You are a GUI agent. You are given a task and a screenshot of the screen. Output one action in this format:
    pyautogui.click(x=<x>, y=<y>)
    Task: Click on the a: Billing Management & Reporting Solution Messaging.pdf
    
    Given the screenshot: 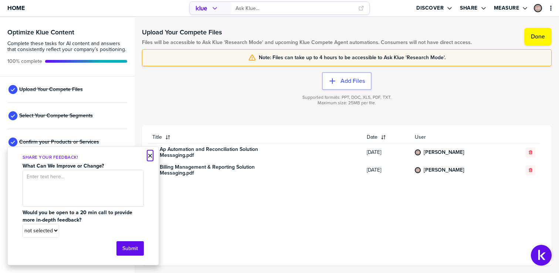 What is the action you would take?
    pyautogui.click(x=215, y=170)
    